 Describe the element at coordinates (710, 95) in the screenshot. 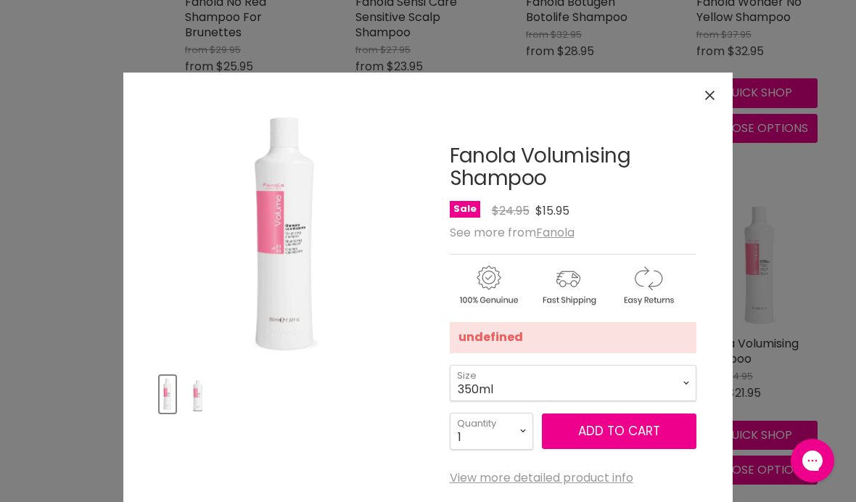

I see `button: Close` at that location.